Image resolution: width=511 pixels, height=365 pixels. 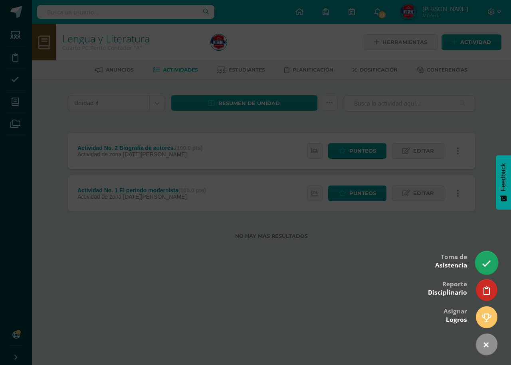 I want to click on div: Asignar, so click(x=455, y=314).